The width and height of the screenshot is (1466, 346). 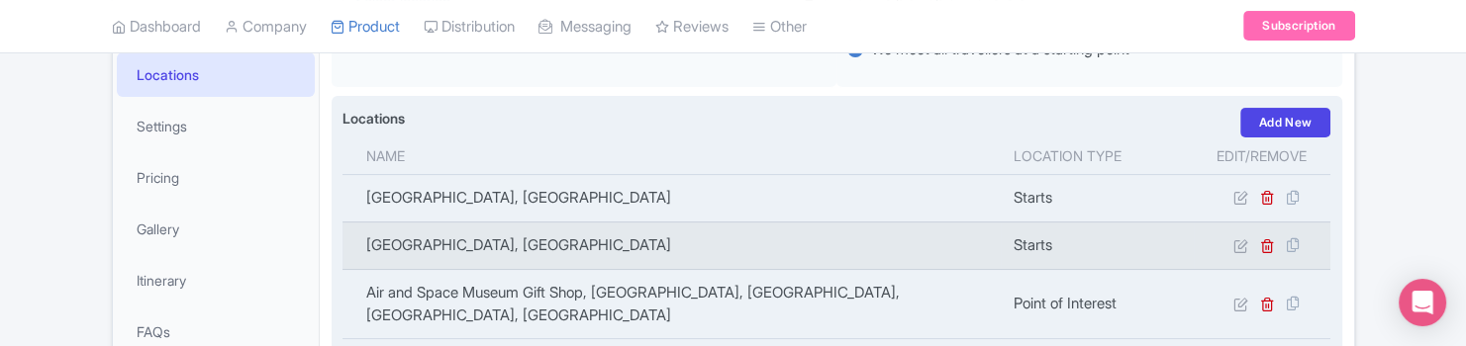 I want to click on a: Locations, so click(x=216, y=74).